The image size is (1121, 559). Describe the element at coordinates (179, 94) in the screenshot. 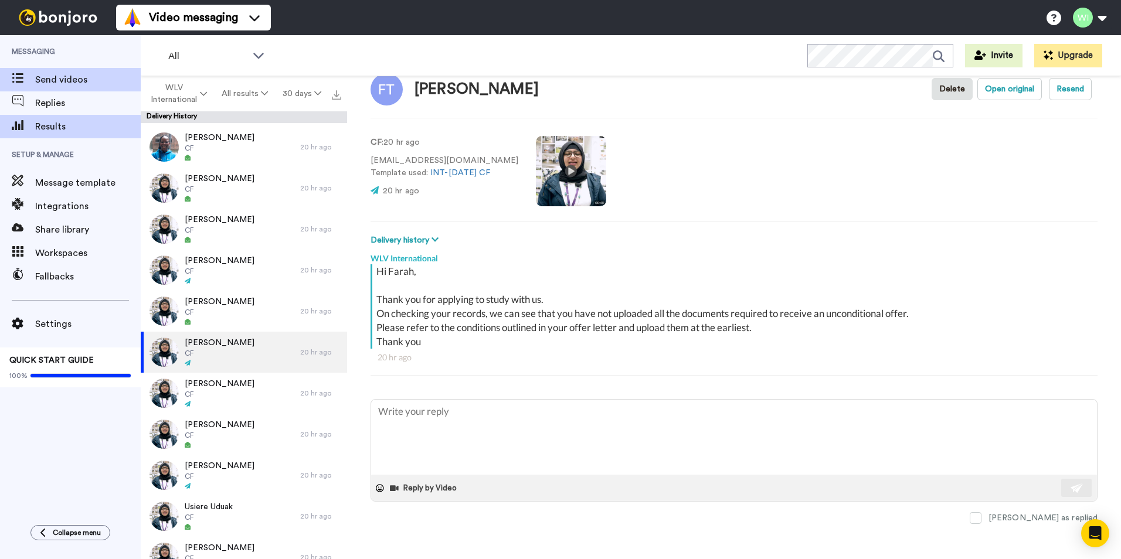

I see `button: WLV International` at that location.